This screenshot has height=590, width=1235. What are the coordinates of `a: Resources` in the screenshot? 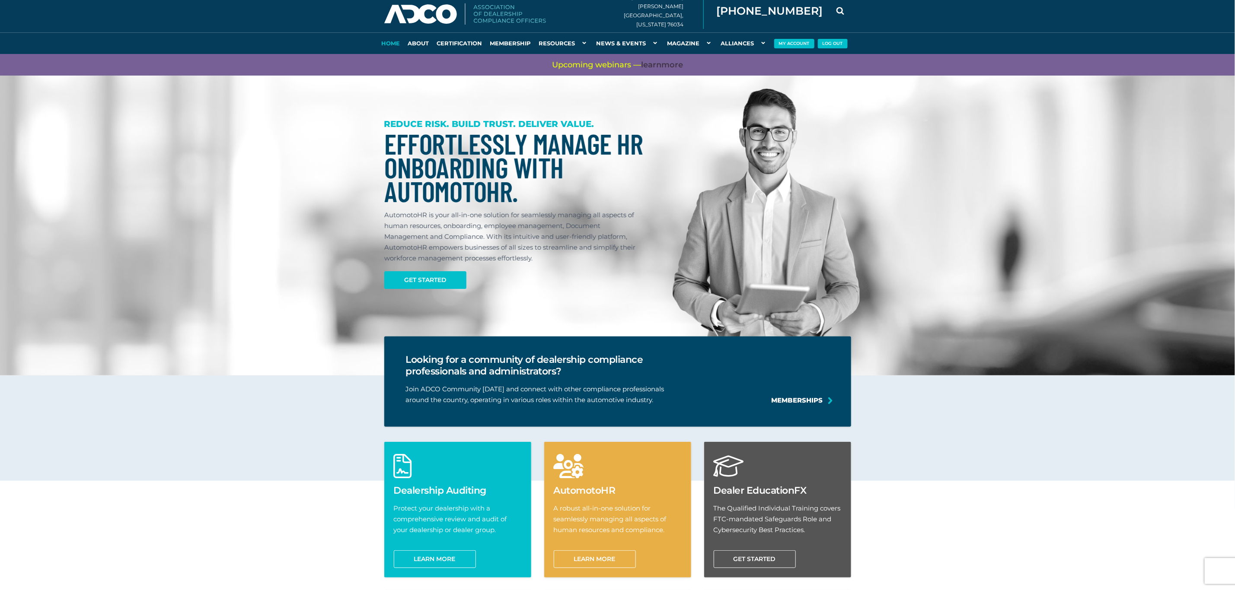 It's located at (564, 43).